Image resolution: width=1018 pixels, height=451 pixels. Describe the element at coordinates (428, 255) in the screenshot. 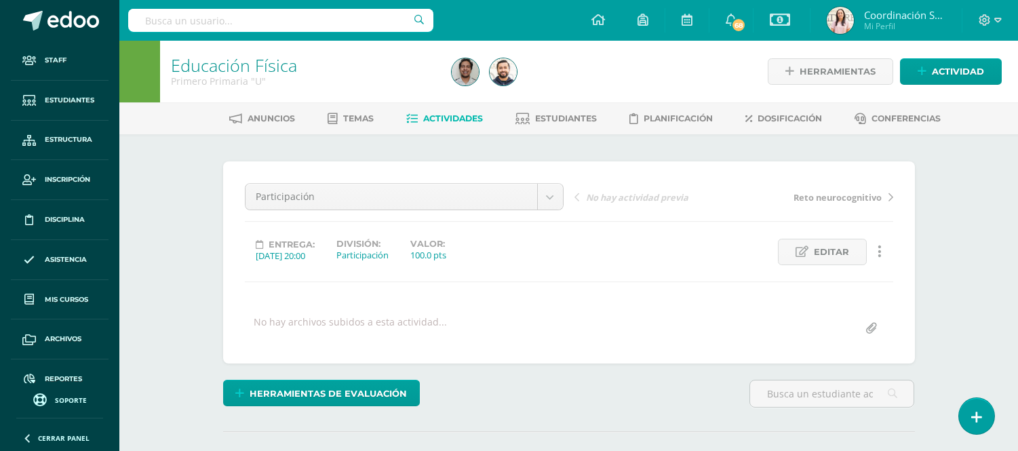

I see `div: 100.0 pts` at that location.